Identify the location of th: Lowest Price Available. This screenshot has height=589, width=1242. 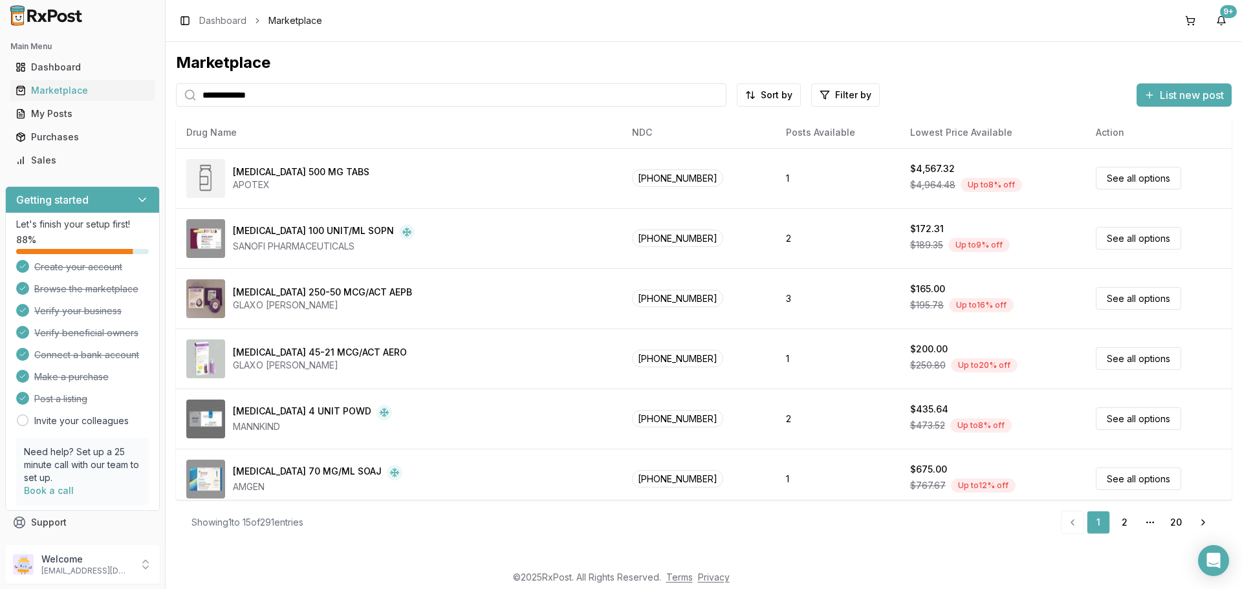
(993, 133).